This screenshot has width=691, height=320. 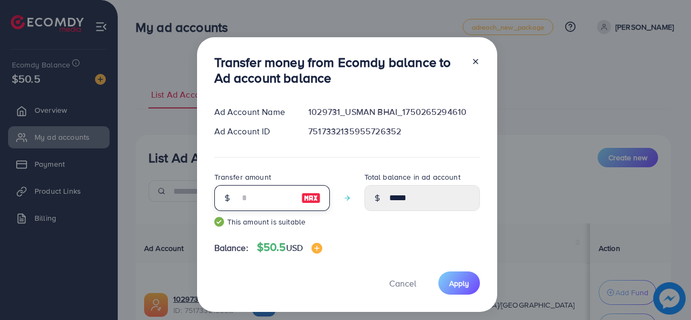 I want to click on small: This amount is suitable, so click(x=272, y=222).